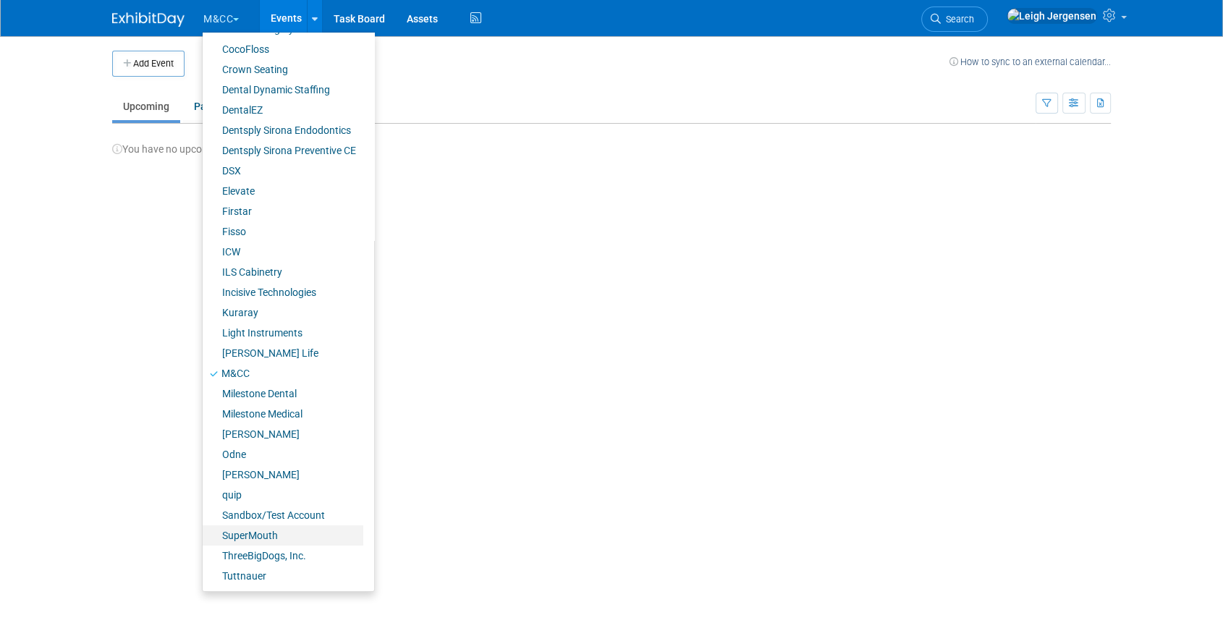 This screenshot has width=1223, height=636. I want to click on a: Elevate, so click(283, 191).